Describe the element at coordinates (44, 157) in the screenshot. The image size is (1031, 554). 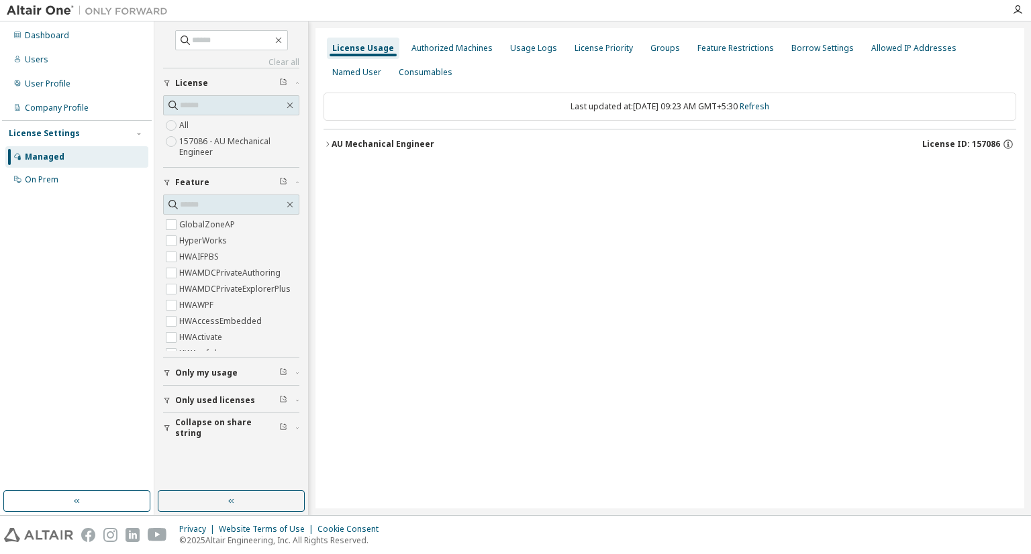
I see `div: Managed` at that location.